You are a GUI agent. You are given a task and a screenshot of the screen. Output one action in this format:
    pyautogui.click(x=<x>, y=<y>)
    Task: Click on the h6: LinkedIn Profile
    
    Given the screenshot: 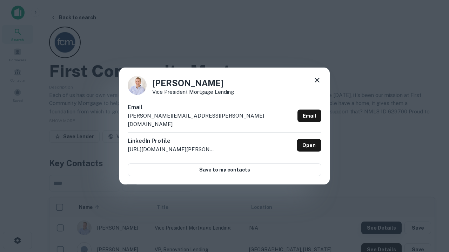 What is the action you would take?
    pyautogui.click(x=171, y=141)
    